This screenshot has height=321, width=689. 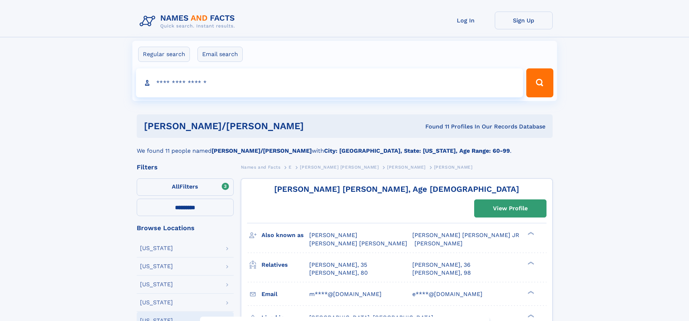 What do you see at coordinates (345, 146) in the screenshot?
I see `div: We found 11 people named with .` at bounding box center [345, 146].